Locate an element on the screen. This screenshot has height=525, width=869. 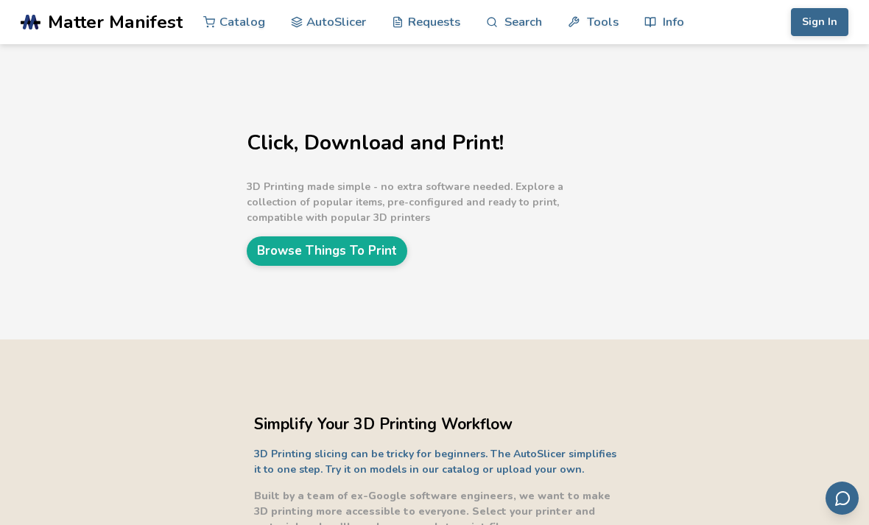
h1: Click, Download and Print! is located at coordinates (431, 143).